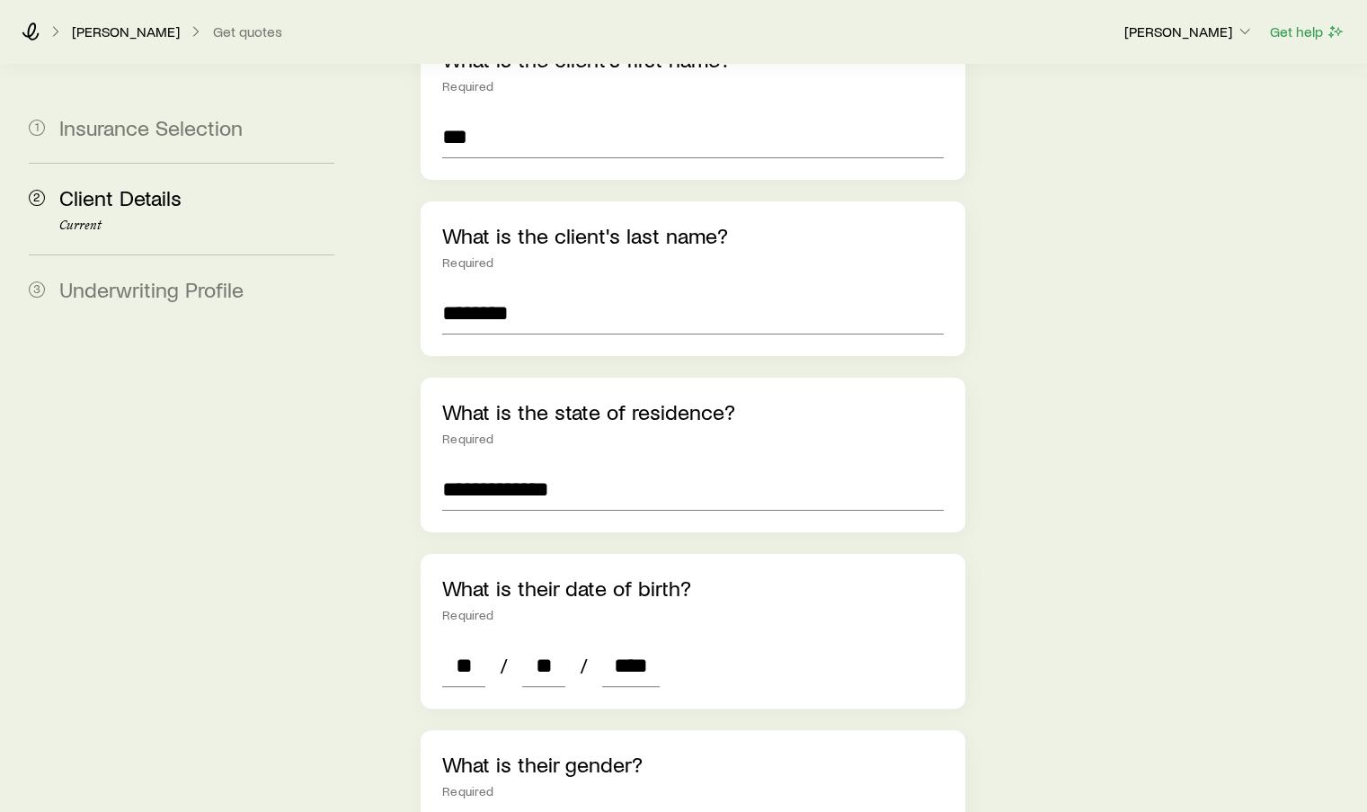 Image resolution: width=1367 pixels, height=812 pixels. What do you see at coordinates (247, 31) in the screenshot?
I see `button: Get quotes` at bounding box center [247, 31].